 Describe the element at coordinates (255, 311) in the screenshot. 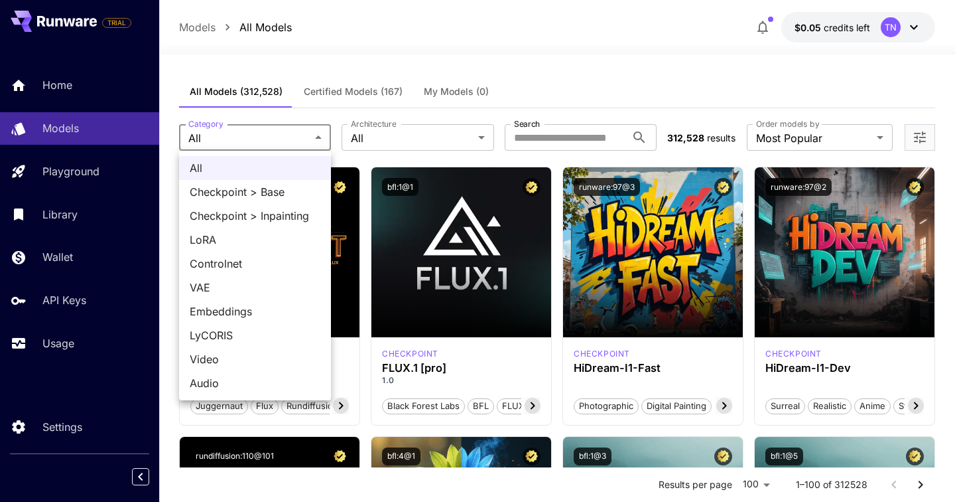

I see `span: Embeddings` at that location.